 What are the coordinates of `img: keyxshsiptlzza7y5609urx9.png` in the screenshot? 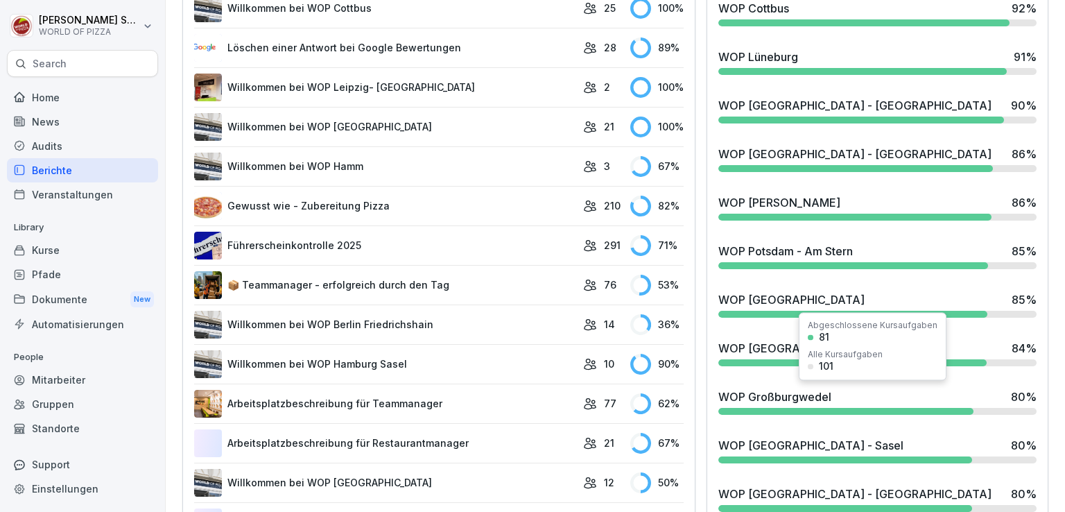 It's located at (208, 87).